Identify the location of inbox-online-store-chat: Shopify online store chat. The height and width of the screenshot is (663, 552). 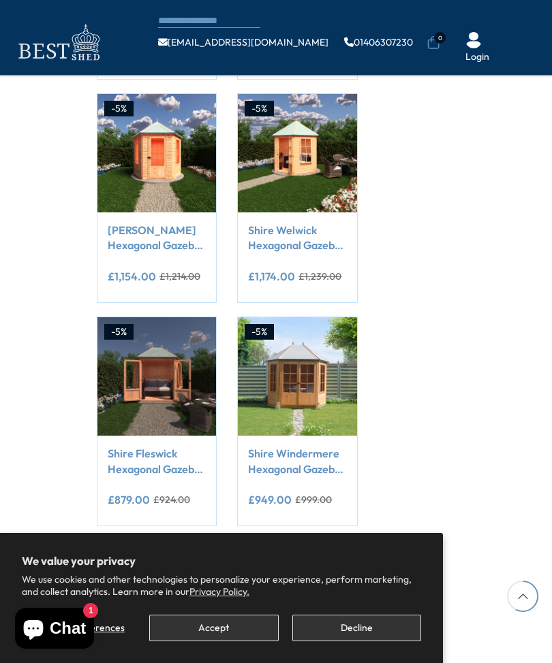
(54, 630).